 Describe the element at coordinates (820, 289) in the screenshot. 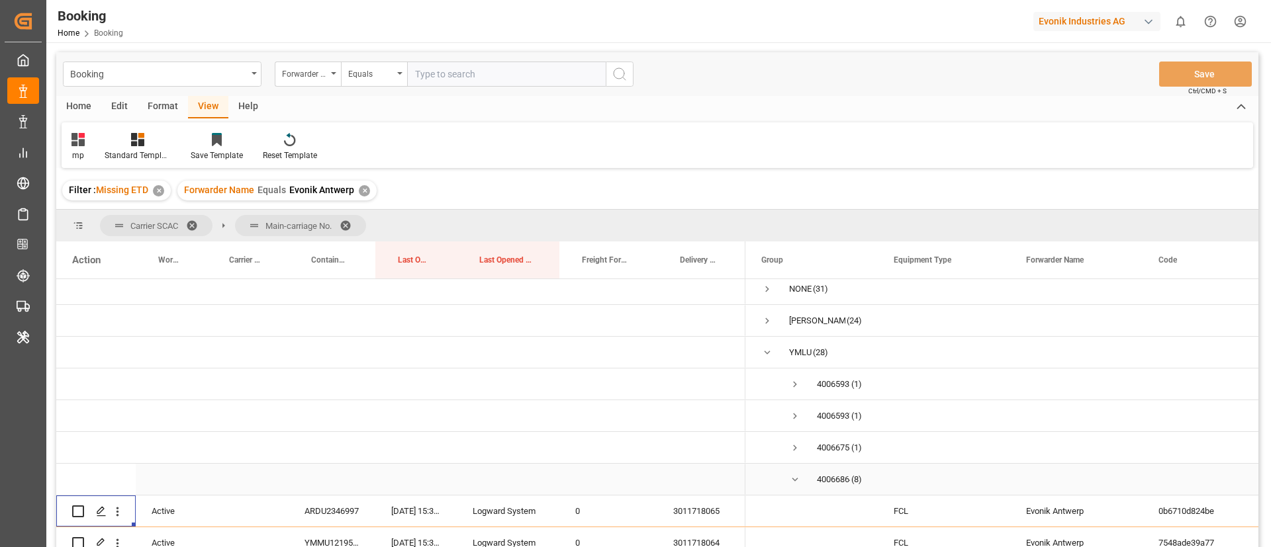

I see `span: (31)` at that location.